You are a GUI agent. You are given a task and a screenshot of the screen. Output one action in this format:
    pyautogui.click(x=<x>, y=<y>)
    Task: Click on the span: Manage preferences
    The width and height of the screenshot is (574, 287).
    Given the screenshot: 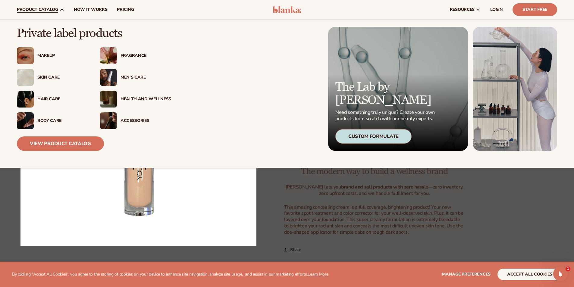 What is the action you would take?
    pyautogui.click(x=466, y=274)
    